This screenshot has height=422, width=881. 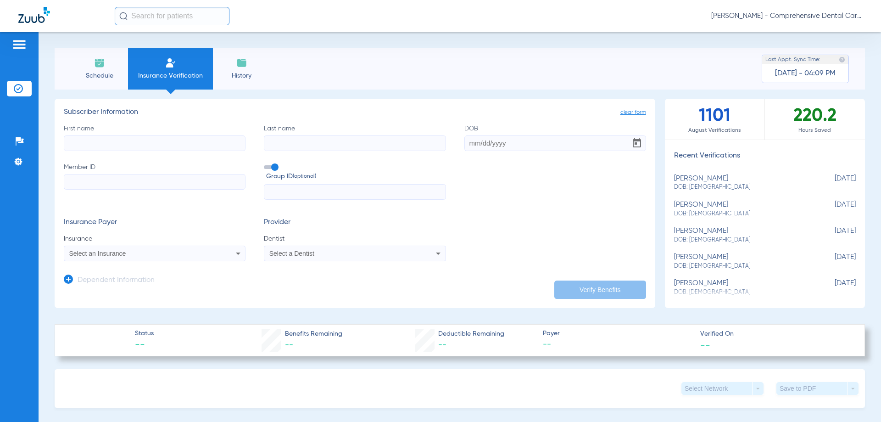 I want to click on span: Status, so click(x=144, y=333).